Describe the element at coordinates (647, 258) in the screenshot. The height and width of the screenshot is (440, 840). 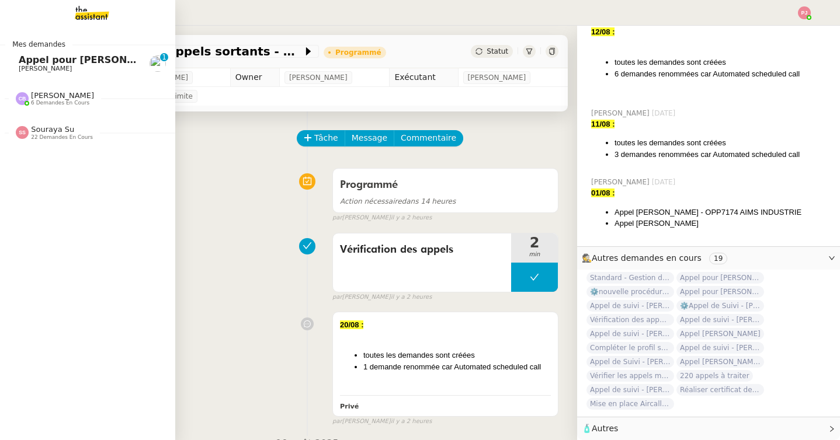
I see `span: Autres demandes en cours` at that location.